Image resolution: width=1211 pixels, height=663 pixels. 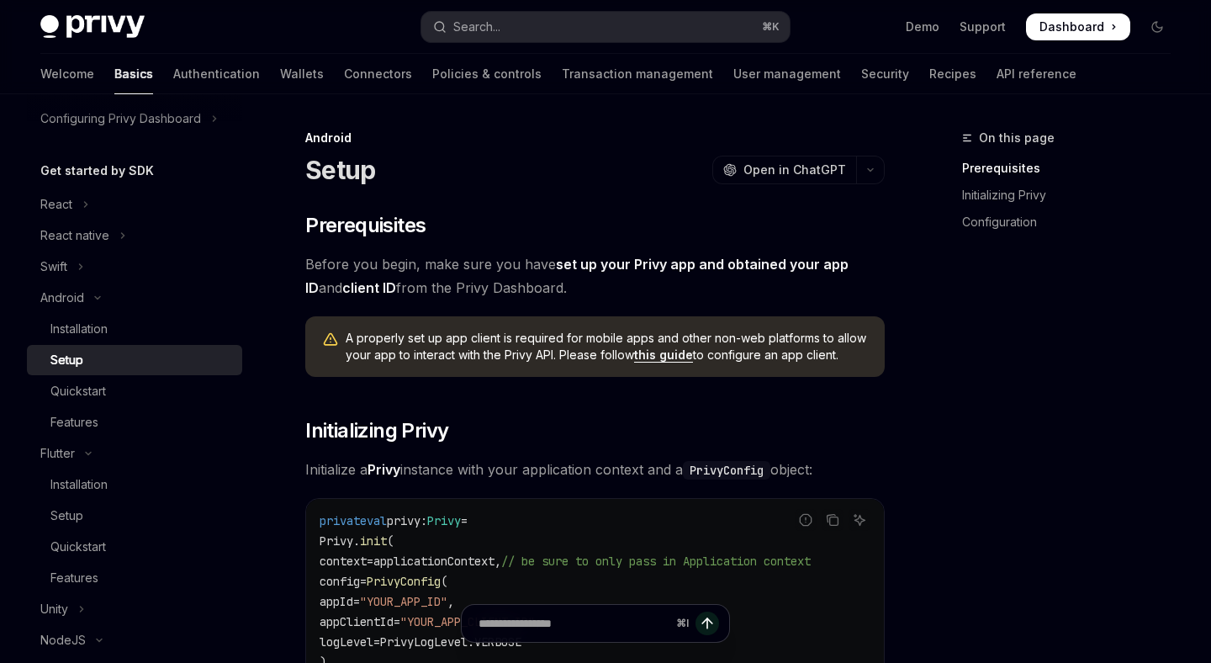 I want to click on a: Support, so click(x=983, y=27).